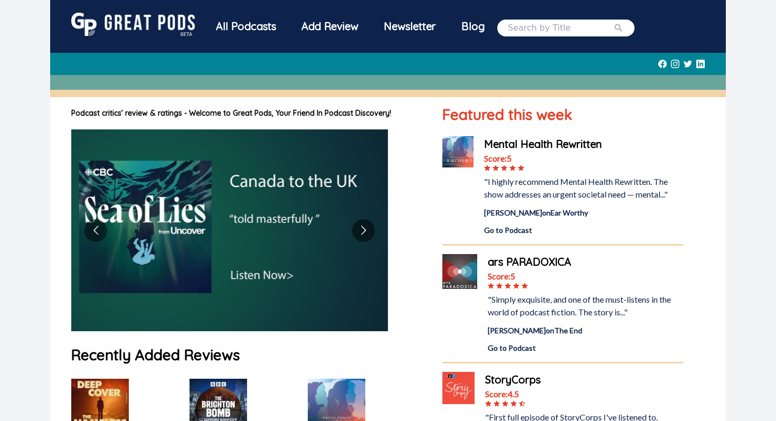 This screenshot has width=776, height=421. I want to click on a: All Podcasts, so click(246, 27).